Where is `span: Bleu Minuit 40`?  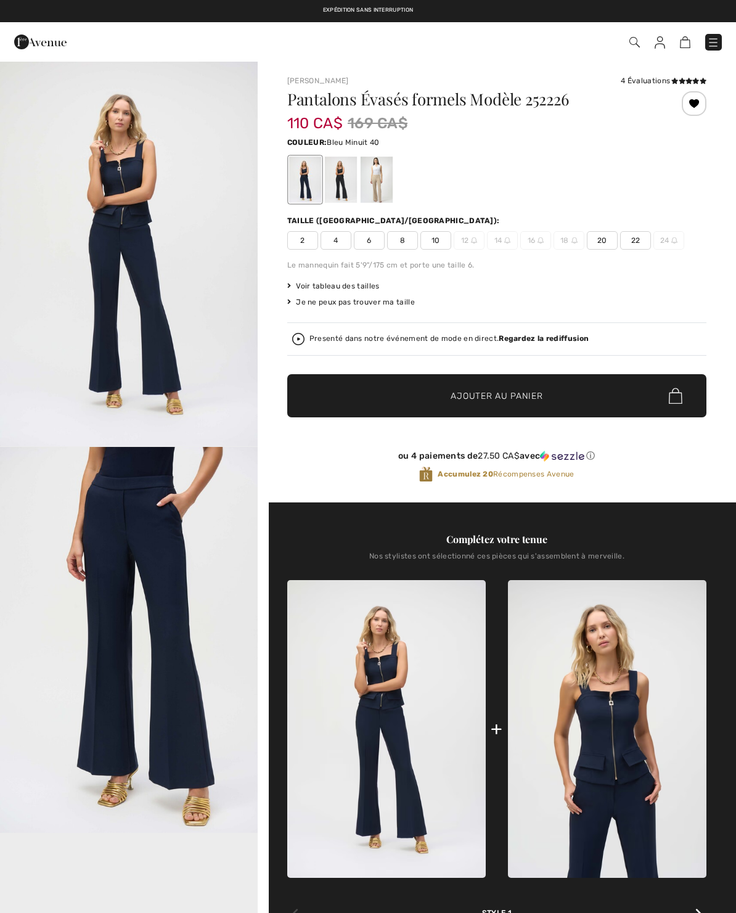 span: Bleu Minuit 40 is located at coordinates (353, 142).